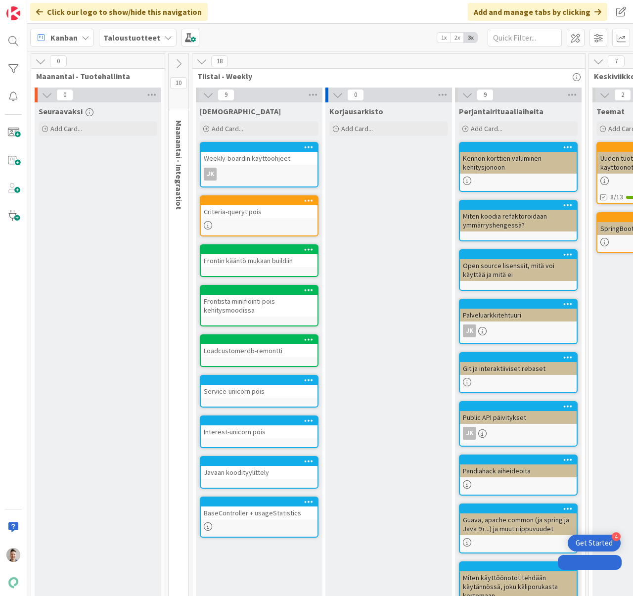 The height and width of the screenshot is (596, 633). What do you see at coordinates (617, 197) in the screenshot?
I see `span: 8/13` at bounding box center [617, 197].